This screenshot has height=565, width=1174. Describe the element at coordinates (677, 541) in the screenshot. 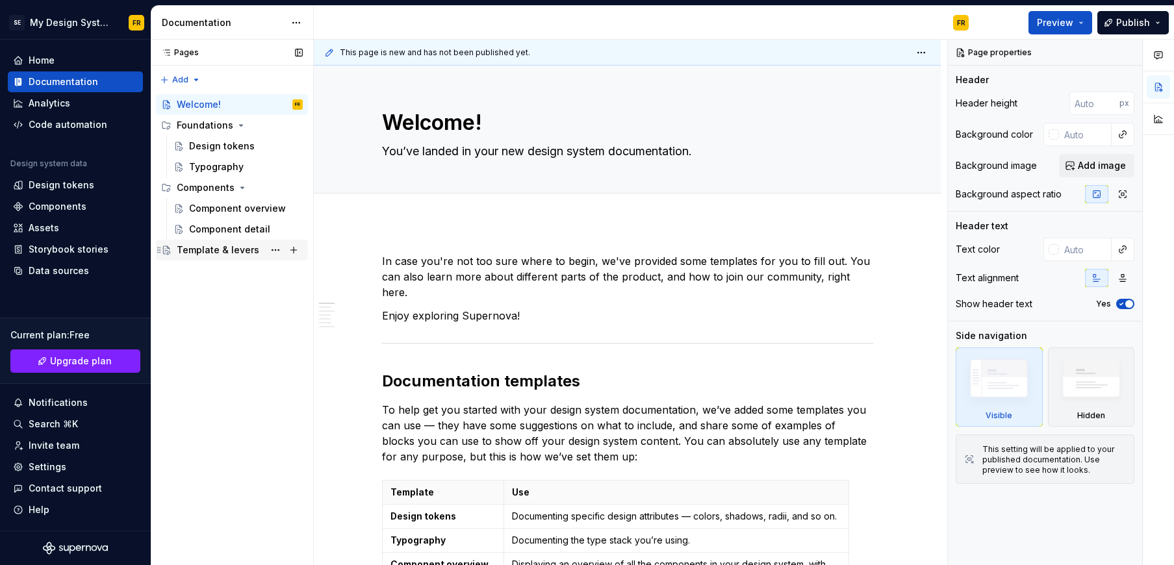

I see `p: Documenting the type stack you’re using.` at that location.